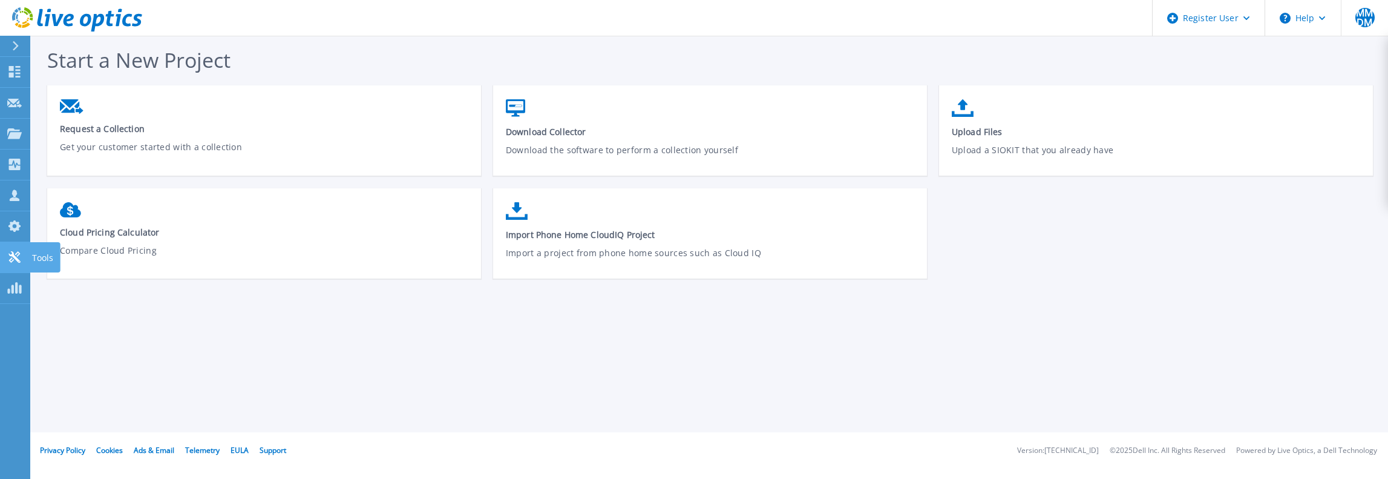 The image size is (1388, 479). Describe the element at coordinates (1156, 131) in the screenshot. I see `span: Upload Files` at that location.